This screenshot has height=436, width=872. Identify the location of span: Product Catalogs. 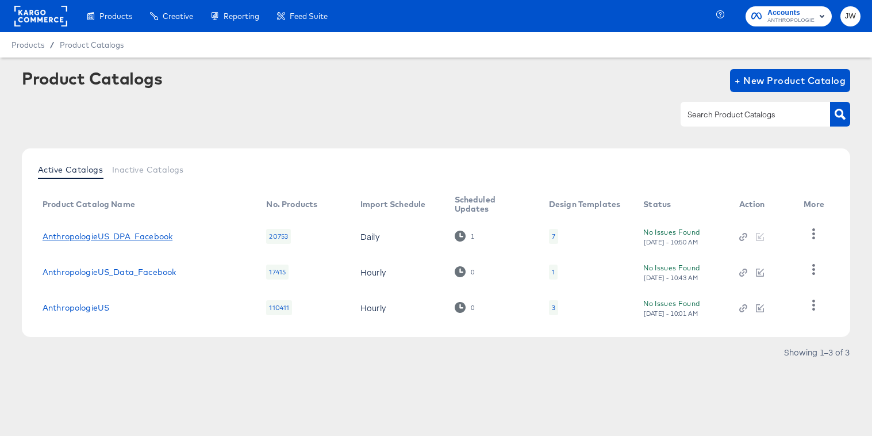
(91, 45).